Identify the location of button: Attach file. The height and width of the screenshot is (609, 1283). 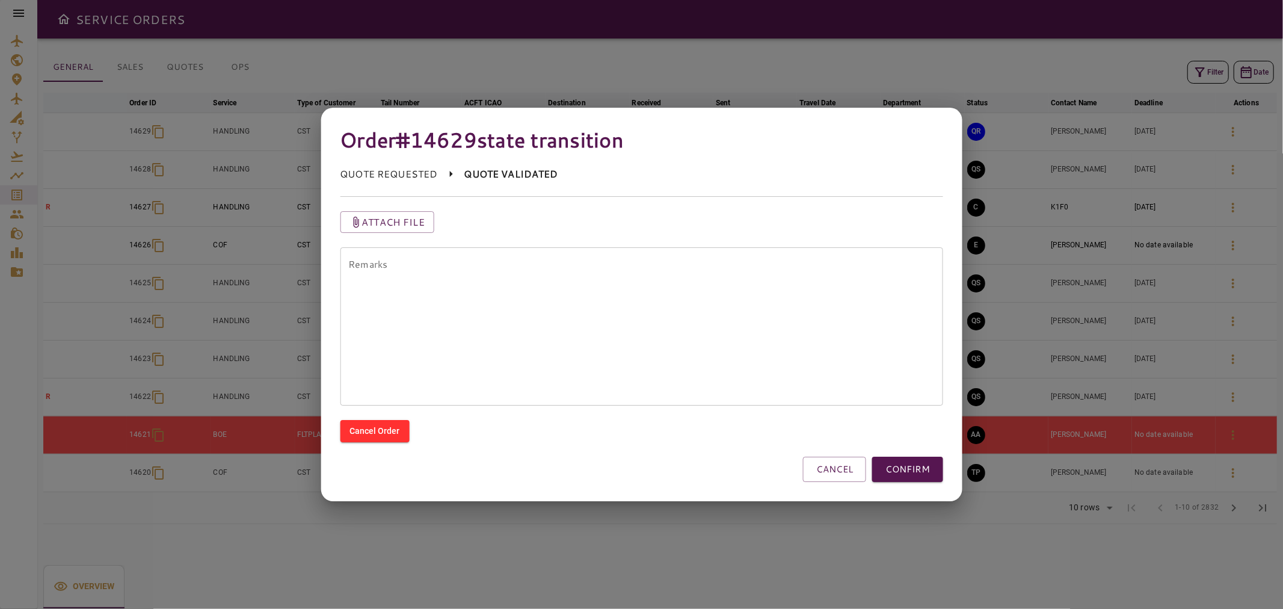
(387, 222).